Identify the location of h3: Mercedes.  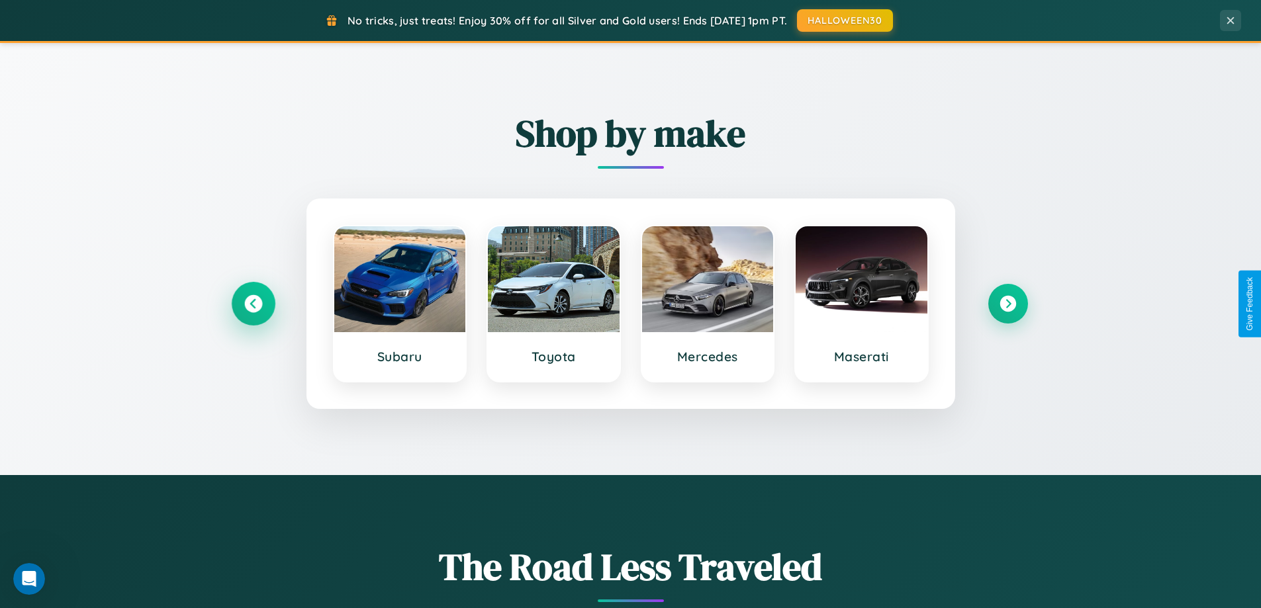
(708, 357).